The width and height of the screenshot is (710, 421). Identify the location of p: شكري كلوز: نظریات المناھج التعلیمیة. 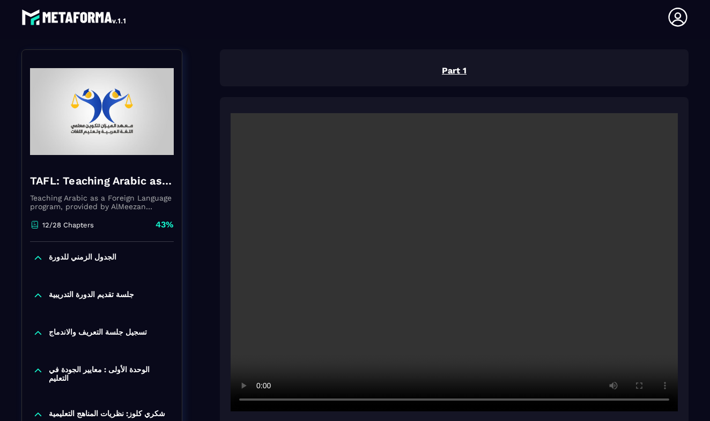
(107, 414).